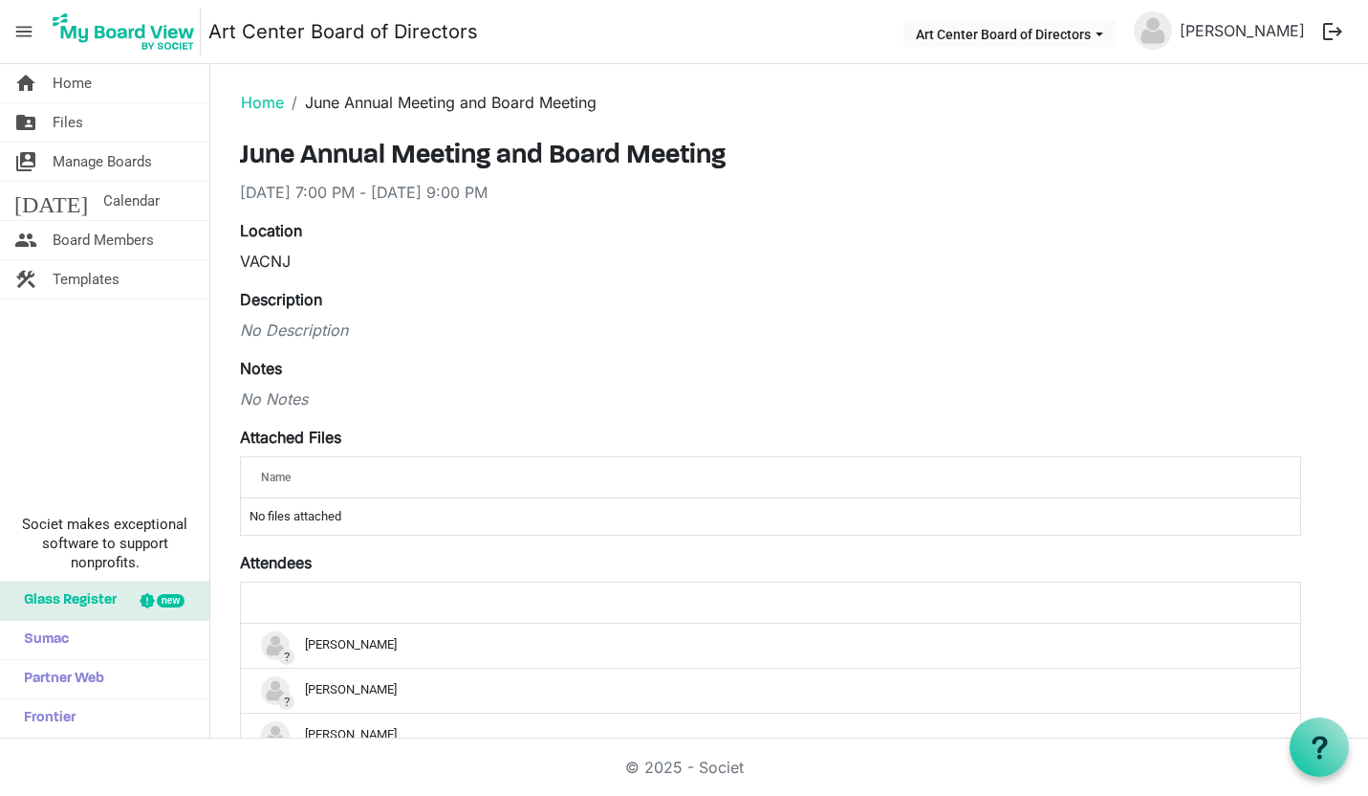 Image resolution: width=1368 pixels, height=796 pixels. What do you see at coordinates (26, 240) in the screenshot?
I see `span: people` at bounding box center [26, 240].